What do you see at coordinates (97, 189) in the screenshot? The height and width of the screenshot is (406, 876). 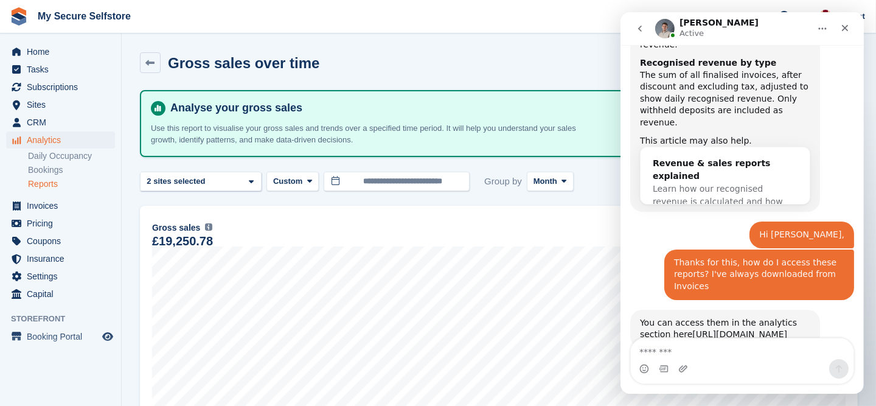 I see `span: Learn how our recognised revenue is calculated and how it…` at bounding box center [97, 189].